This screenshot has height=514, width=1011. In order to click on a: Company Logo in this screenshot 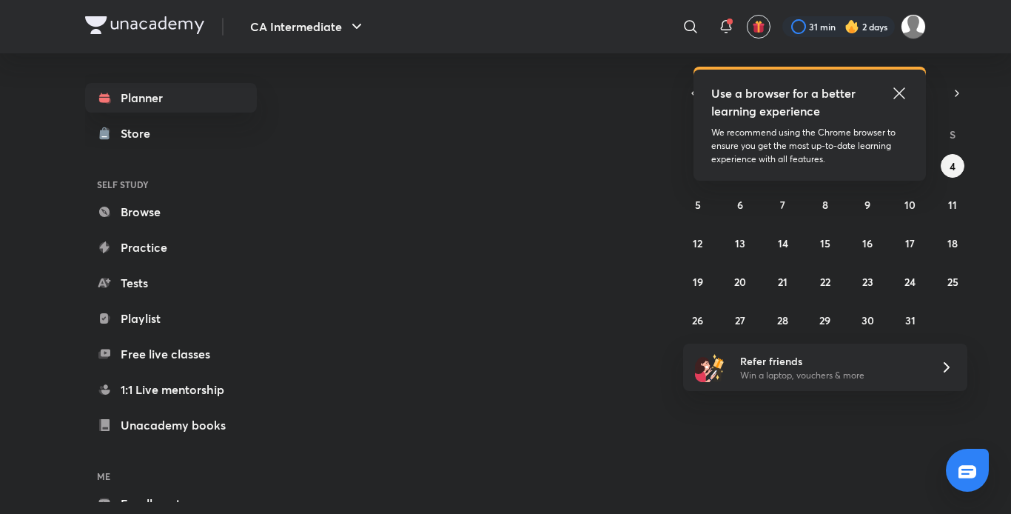, I will do `click(144, 27)`.